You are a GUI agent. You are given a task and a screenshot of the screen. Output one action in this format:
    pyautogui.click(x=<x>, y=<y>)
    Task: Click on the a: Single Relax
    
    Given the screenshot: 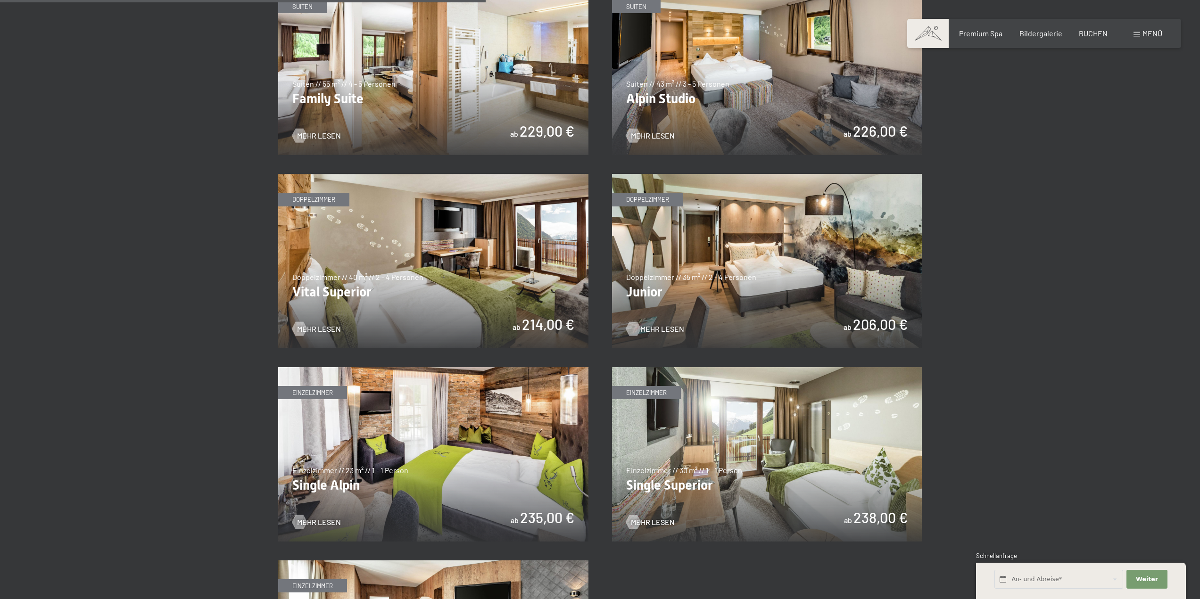 What is the action you would take?
    pyautogui.click(x=433, y=564)
    